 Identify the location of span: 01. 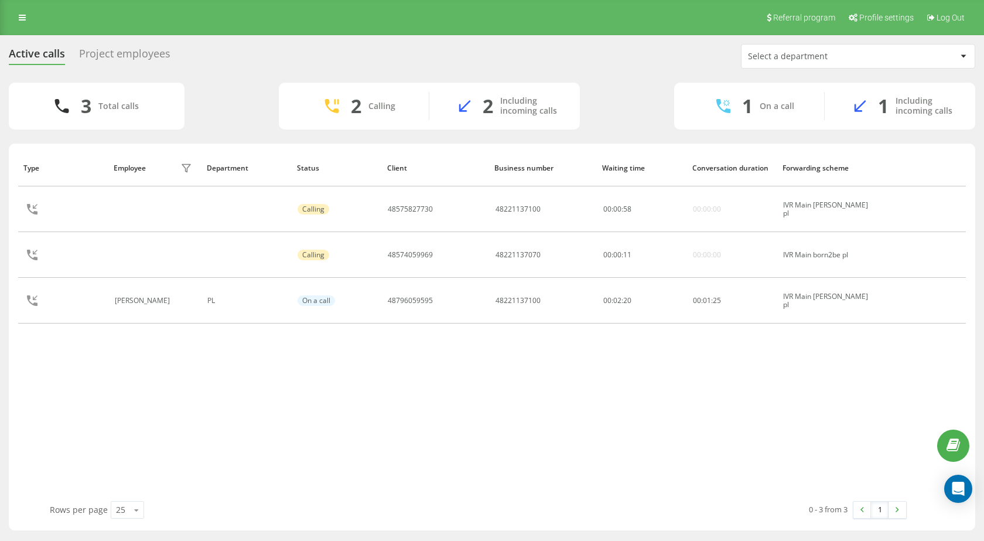
(707, 300).